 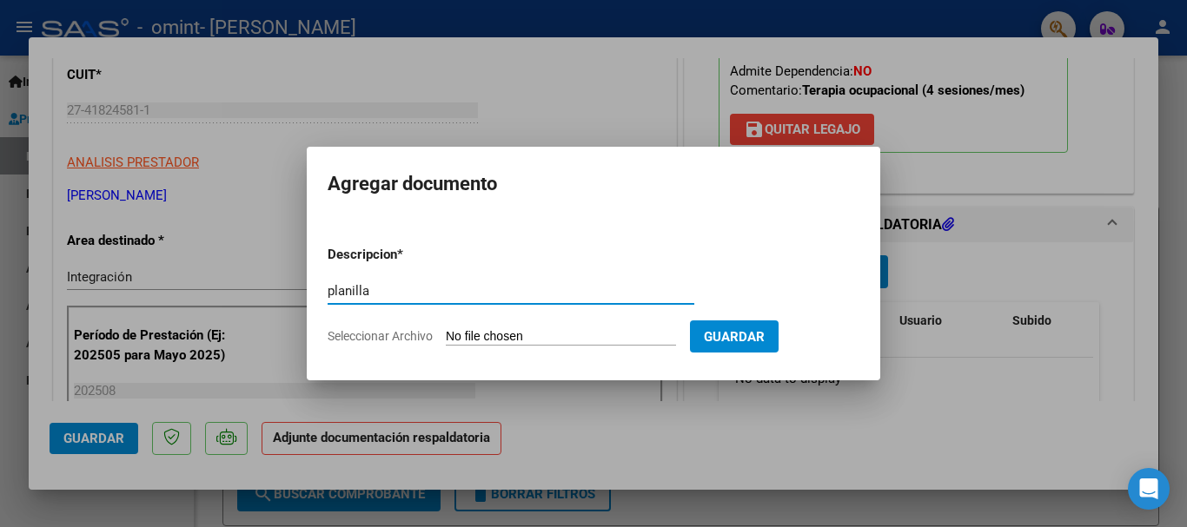 What do you see at coordinates (594, 184) in the screenshot?
I see `h2: Agregar documento` at bounding box center [594, 184].